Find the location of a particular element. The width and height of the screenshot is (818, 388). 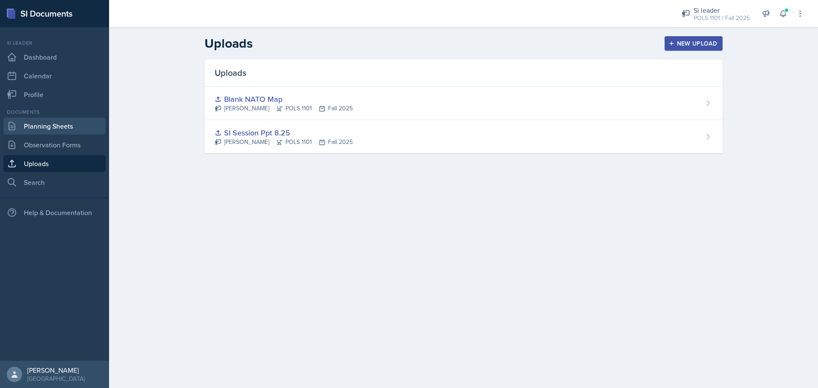

div: Documents is located at coordinates (55, 112).